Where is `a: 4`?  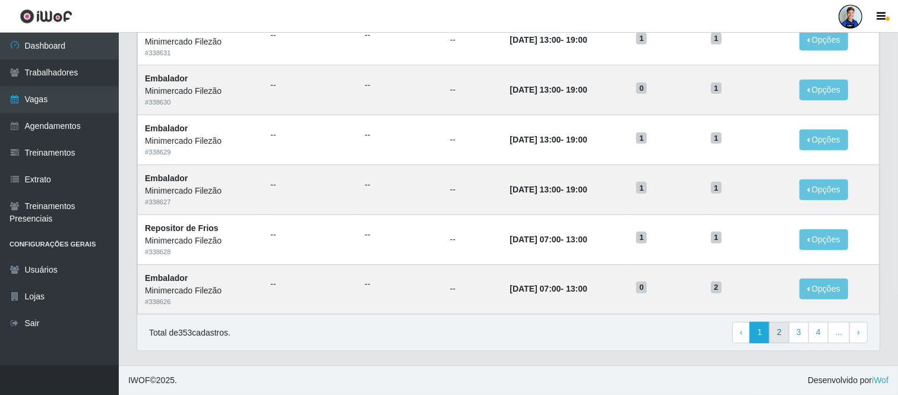 a: 4 is located at coordinates (818, 333).